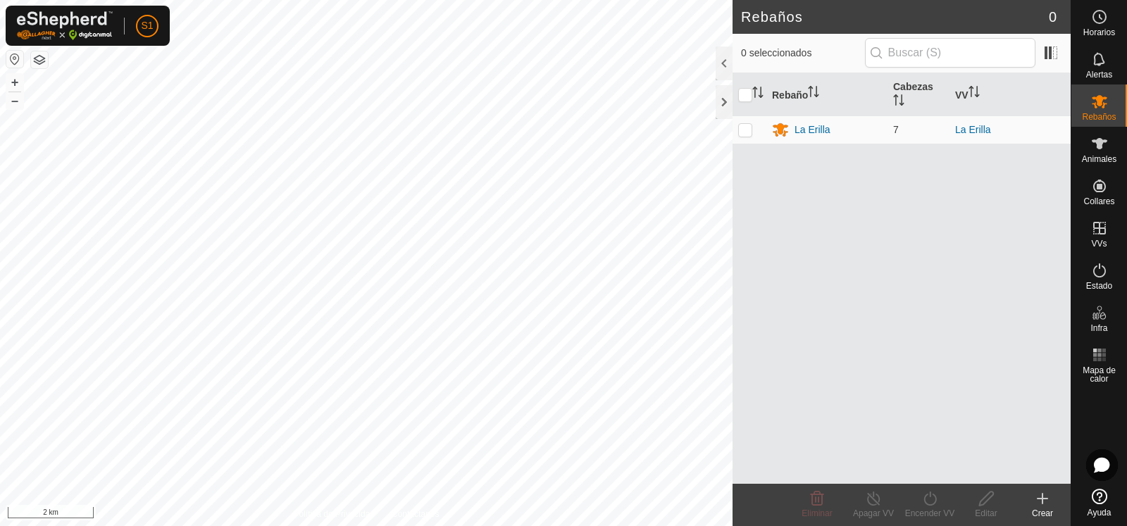  What do you see at coordinates (896, 130) in the screenshot?
I see `font: 7` at bounding box center [896, 130].